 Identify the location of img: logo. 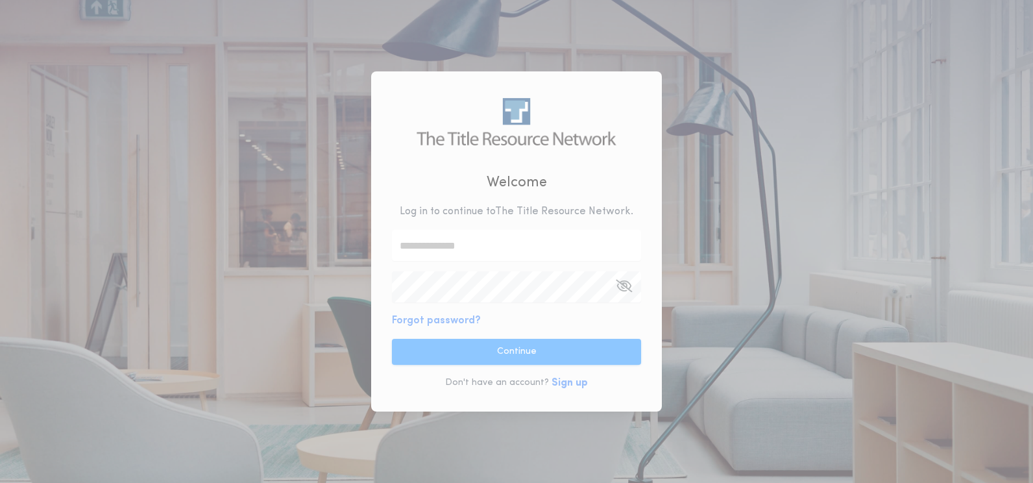
(516, 121).